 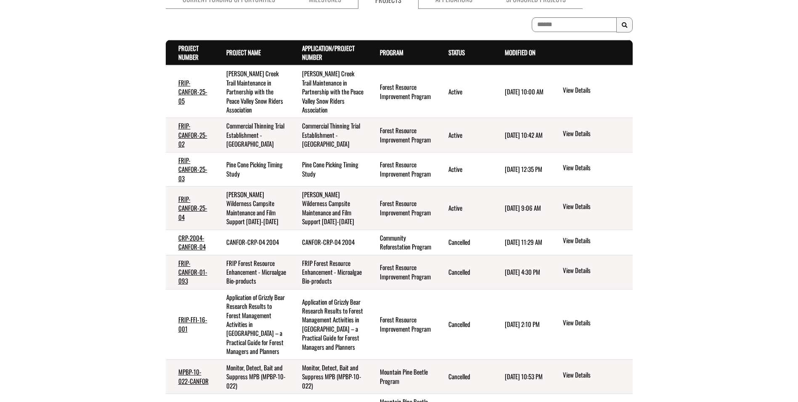 What do you see at coordinates (521, 135) in the screenshot?
I see `td: 11/16/2024 10:42 AM` at bounding box center [521, 135].